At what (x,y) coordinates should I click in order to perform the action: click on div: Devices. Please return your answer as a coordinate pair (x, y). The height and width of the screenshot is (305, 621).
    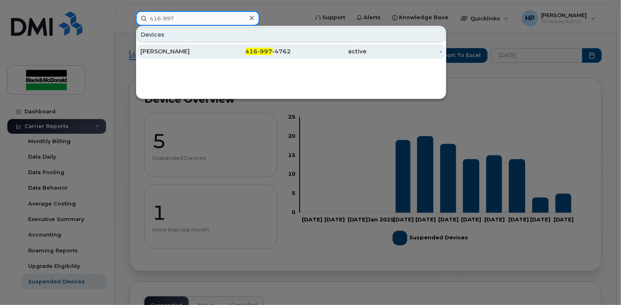
    Looking at the image, I should click on (291, 35).